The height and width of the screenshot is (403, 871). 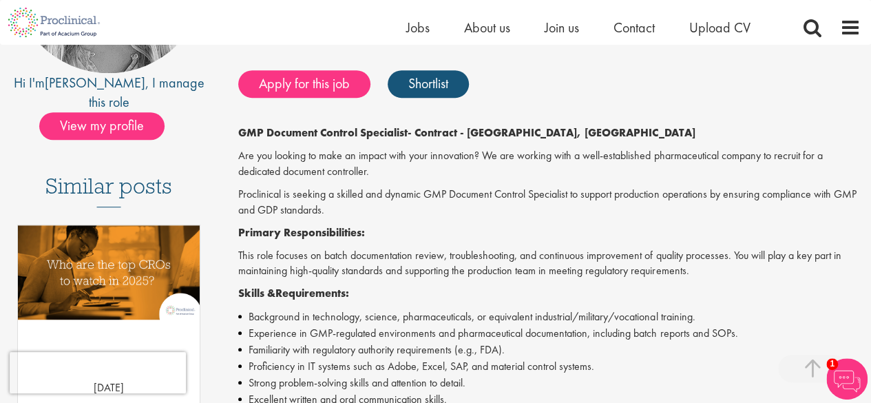 What do you see at coordinates (562, 28) in the screenshot?
I see `a: Join us` at bounding box center [562, 28].